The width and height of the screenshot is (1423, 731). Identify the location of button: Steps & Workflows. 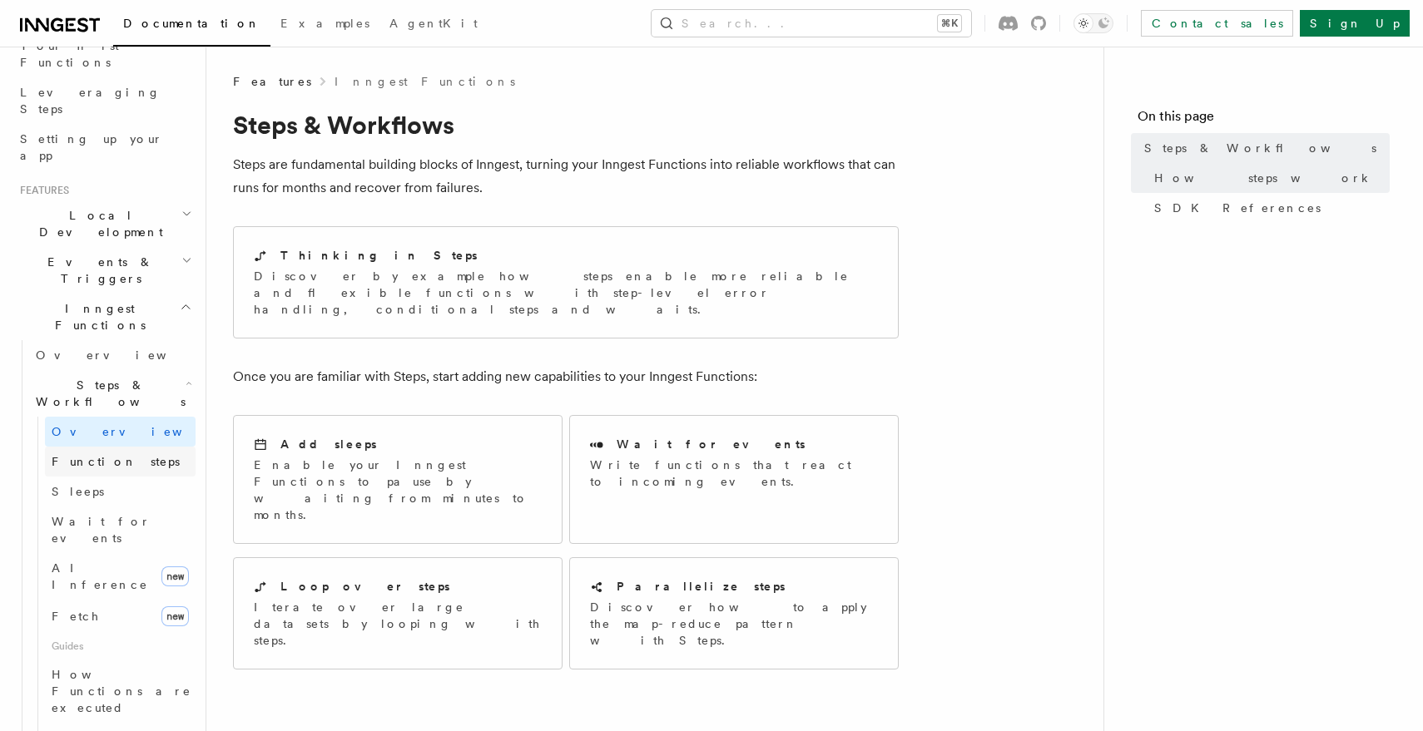
(112, 394).